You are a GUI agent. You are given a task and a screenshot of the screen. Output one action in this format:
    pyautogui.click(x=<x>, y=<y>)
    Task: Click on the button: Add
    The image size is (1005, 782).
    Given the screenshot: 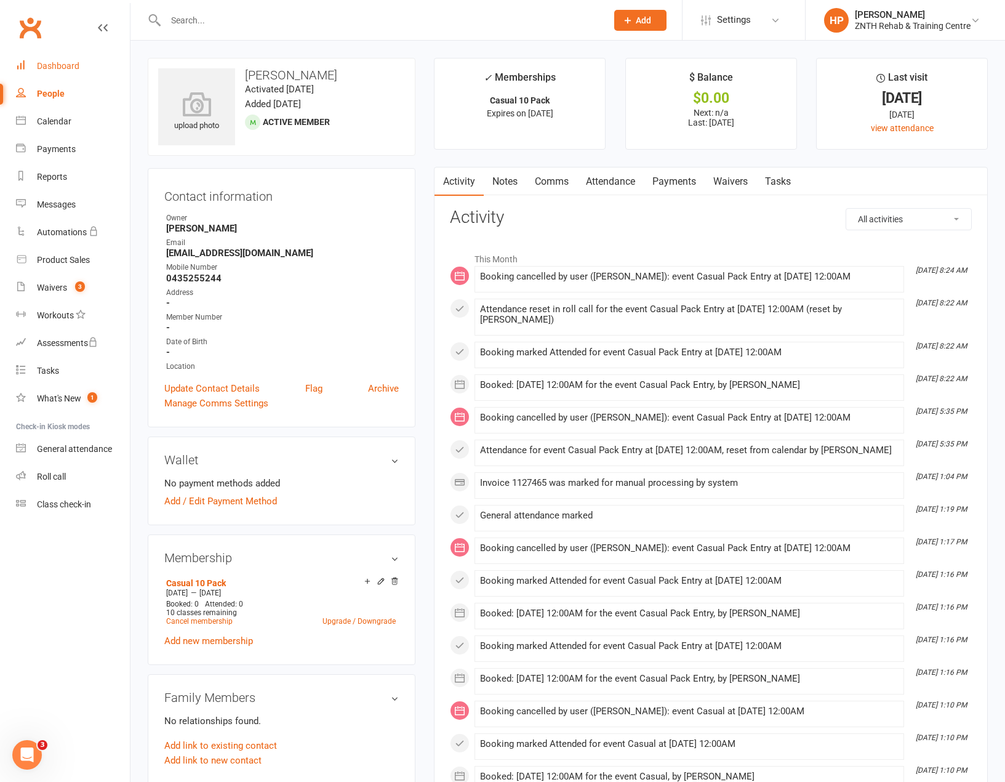 What is the action you would take?
    pyautogui.click(x=640, y=20)
    